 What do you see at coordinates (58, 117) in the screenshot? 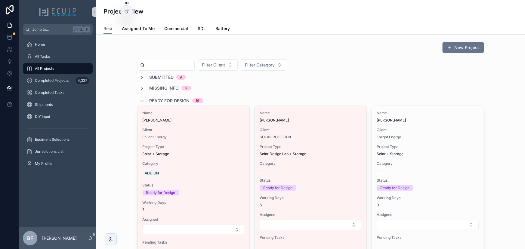
I see `a: DIY Input` at bounding box center [58, 117].